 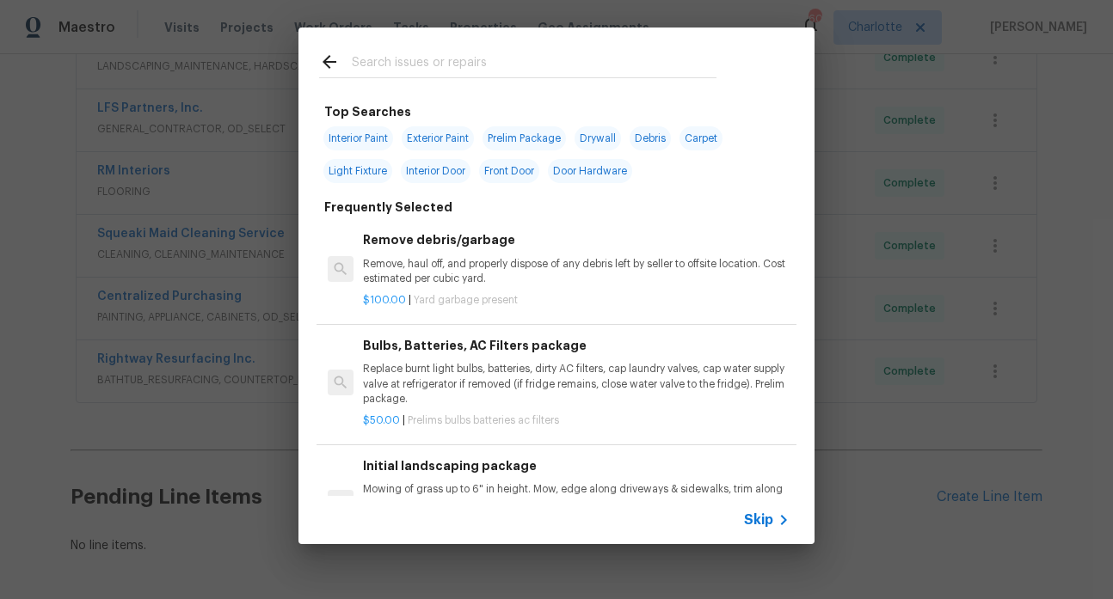 What do you see at coordinates (701, 138) in the screenshot?
I see `span: Carpet` at bounding box center [701, 138].